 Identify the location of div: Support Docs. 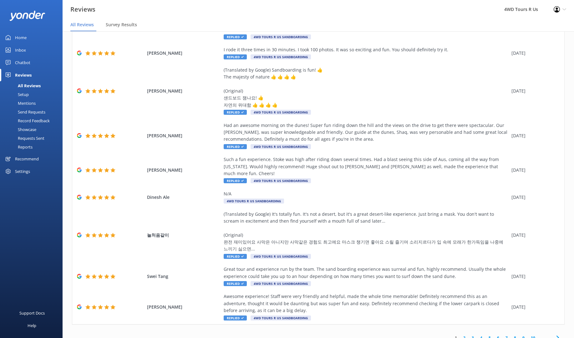
(32, 313).